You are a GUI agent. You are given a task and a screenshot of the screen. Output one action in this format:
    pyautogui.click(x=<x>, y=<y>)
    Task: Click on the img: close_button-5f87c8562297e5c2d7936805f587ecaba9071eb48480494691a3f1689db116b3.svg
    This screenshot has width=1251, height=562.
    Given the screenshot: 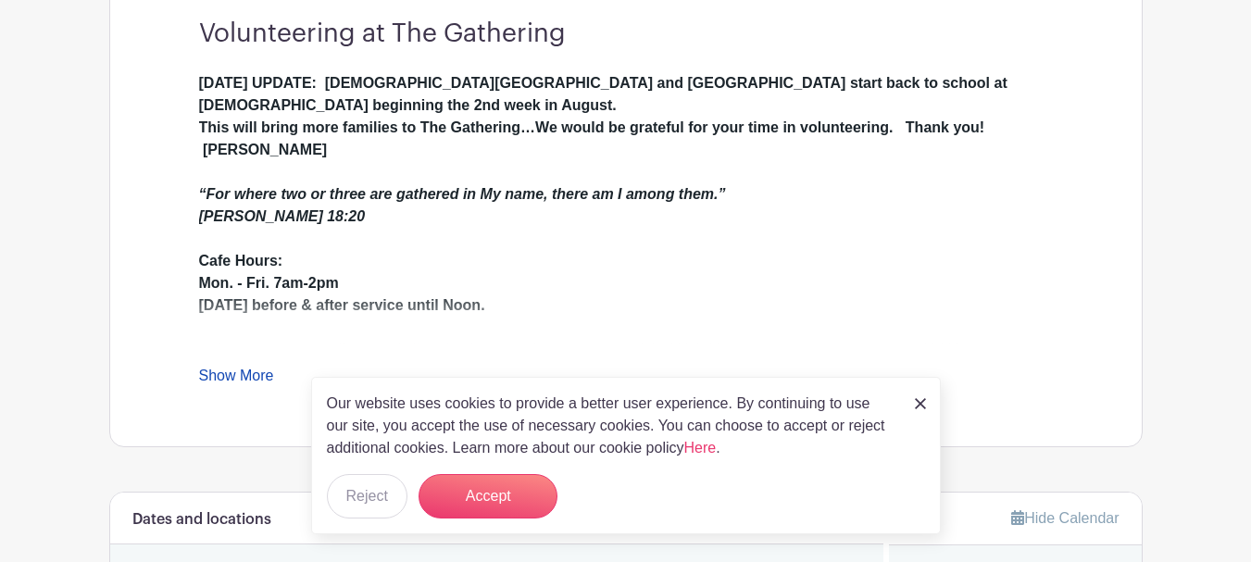 What is the action you would take?
    pyautogui.click(x=921, y=404)
    